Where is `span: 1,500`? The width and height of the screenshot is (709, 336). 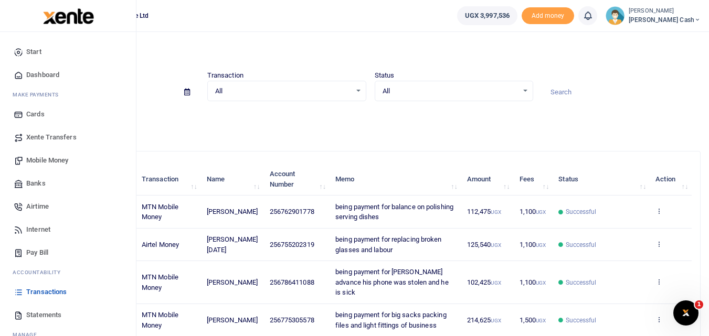 span: 1,500 is located at coordinates (532, 320).